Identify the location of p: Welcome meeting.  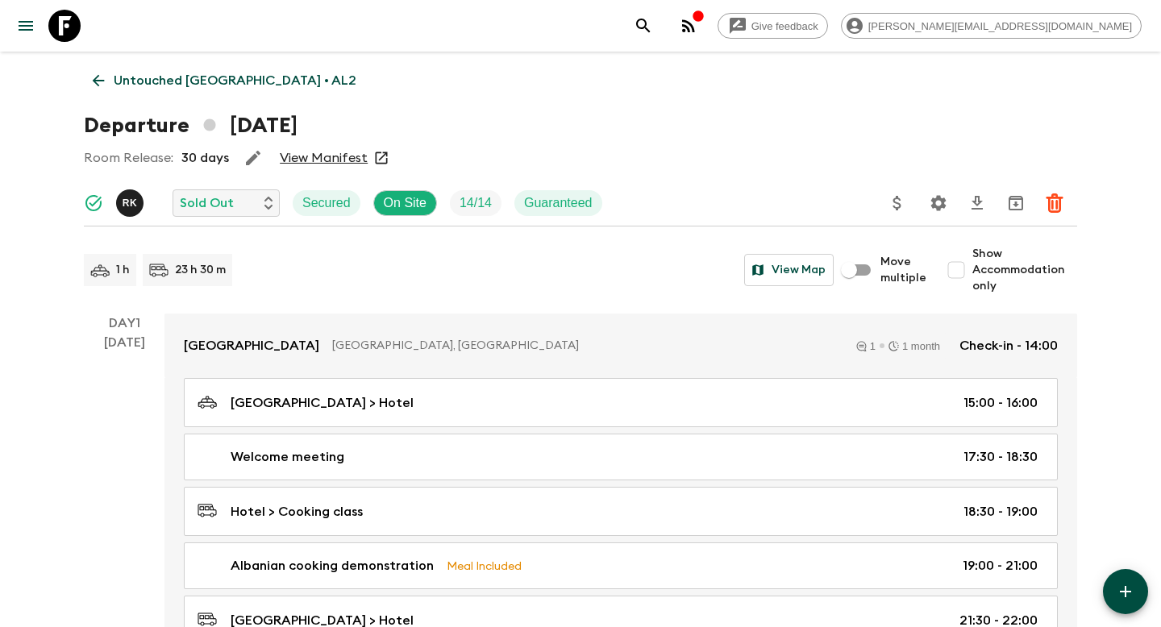
(287, 457).